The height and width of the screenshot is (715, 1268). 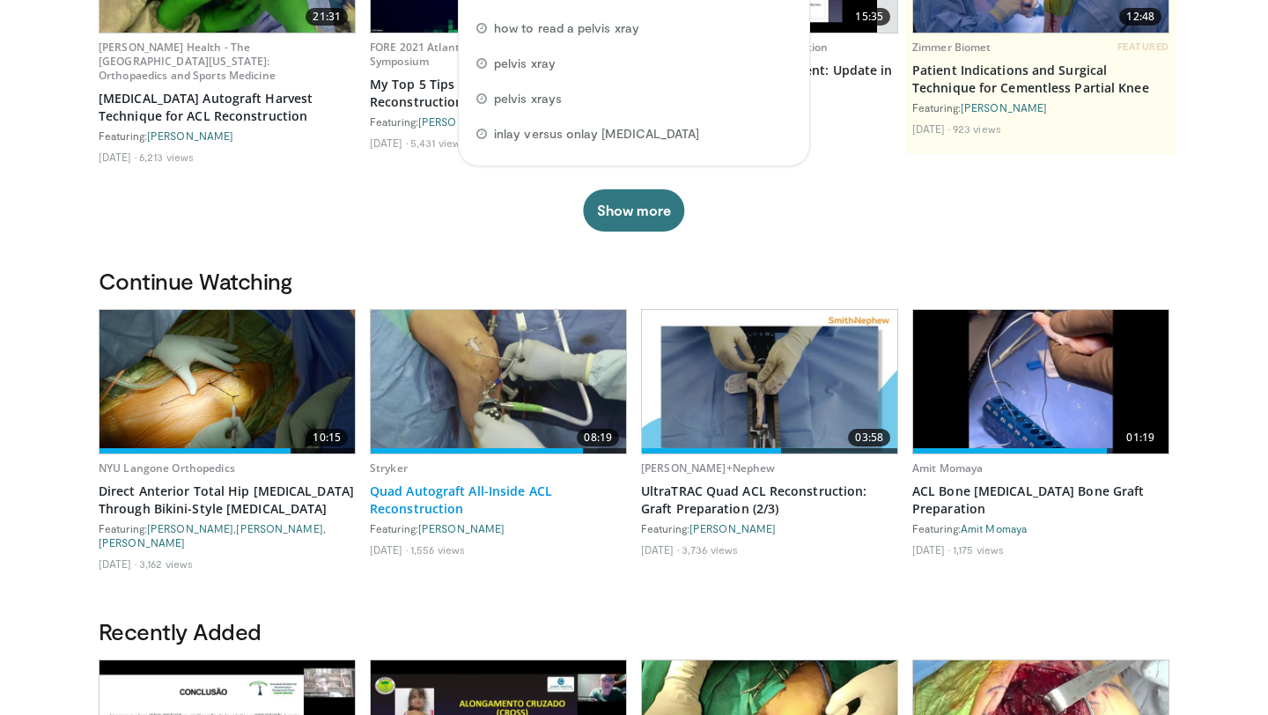 I want to click on a: Patient Indications and Surgical Technique for Cementless Partial Knee, so click(x=1041, y=79).